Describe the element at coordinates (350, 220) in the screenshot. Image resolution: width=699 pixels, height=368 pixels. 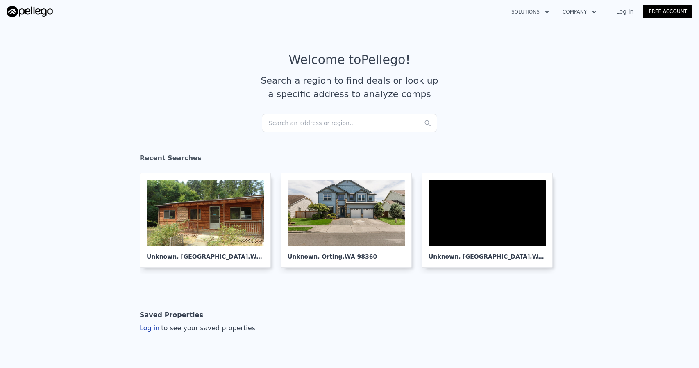
I see `a: Unknown, Orting,WA 98360` at that location.